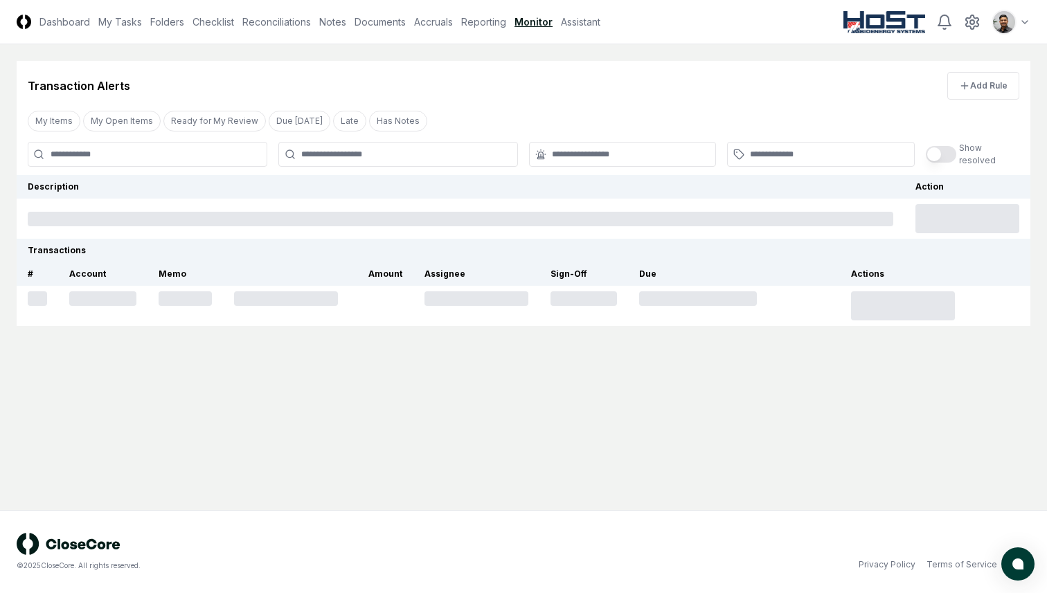  What do you see at coordinates (967, 187) in the screenshot?
I see `th: Action` at bounding box center [967, 187].